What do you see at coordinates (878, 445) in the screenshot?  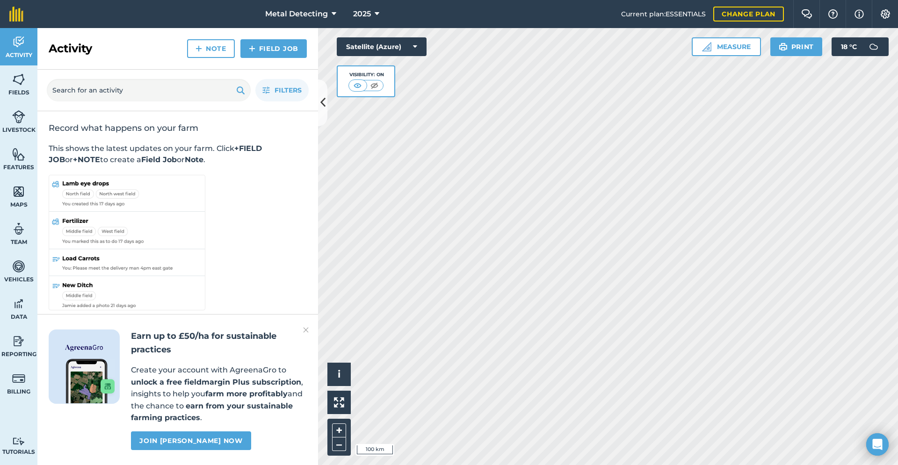 I see `div: Open Intercom Messenger` at bounding box center [878, 445].